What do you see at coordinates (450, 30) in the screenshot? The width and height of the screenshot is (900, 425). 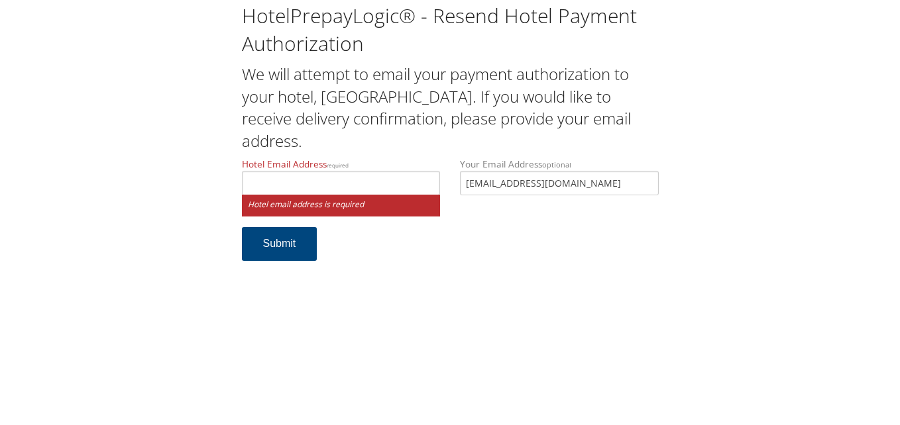 I see `h1: HotelPrepayLogic® - Resend Hotel Payment Authorization` at bounding box center [450, 30].